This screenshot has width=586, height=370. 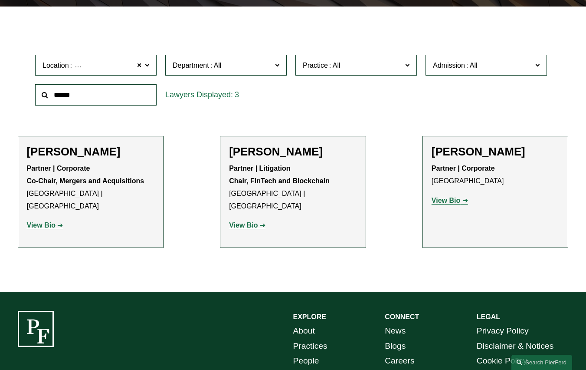 What do you see at coordinates (191, 65) in the screenshot?
I see `span: Department` at bounding box center [191, 65].